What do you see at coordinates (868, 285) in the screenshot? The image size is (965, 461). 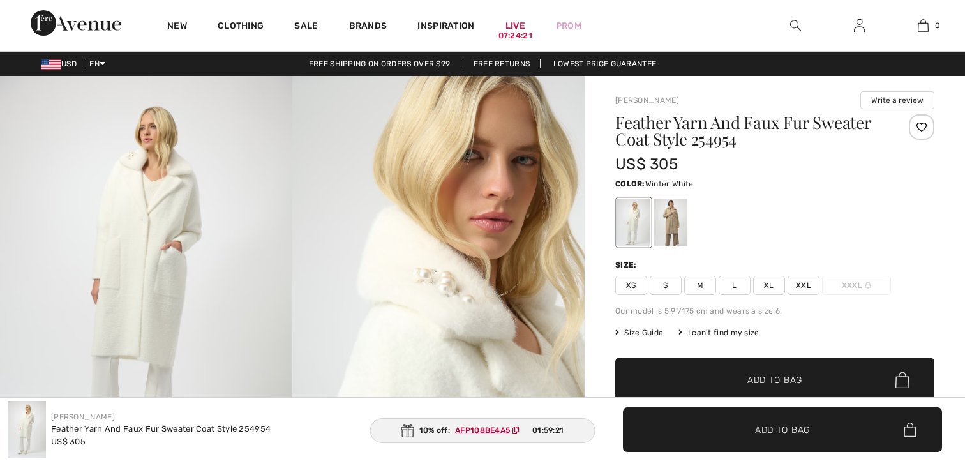 I see `img: ring-m.svg` at bounding box center [868, 285].